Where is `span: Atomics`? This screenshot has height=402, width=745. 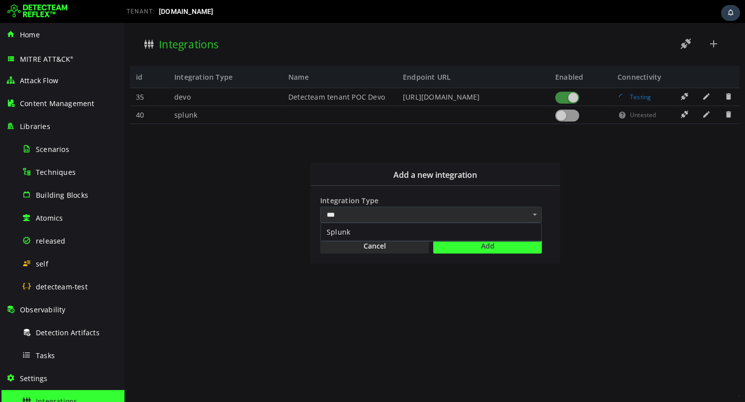
span: Atomics is located at coordinates (49, 218).